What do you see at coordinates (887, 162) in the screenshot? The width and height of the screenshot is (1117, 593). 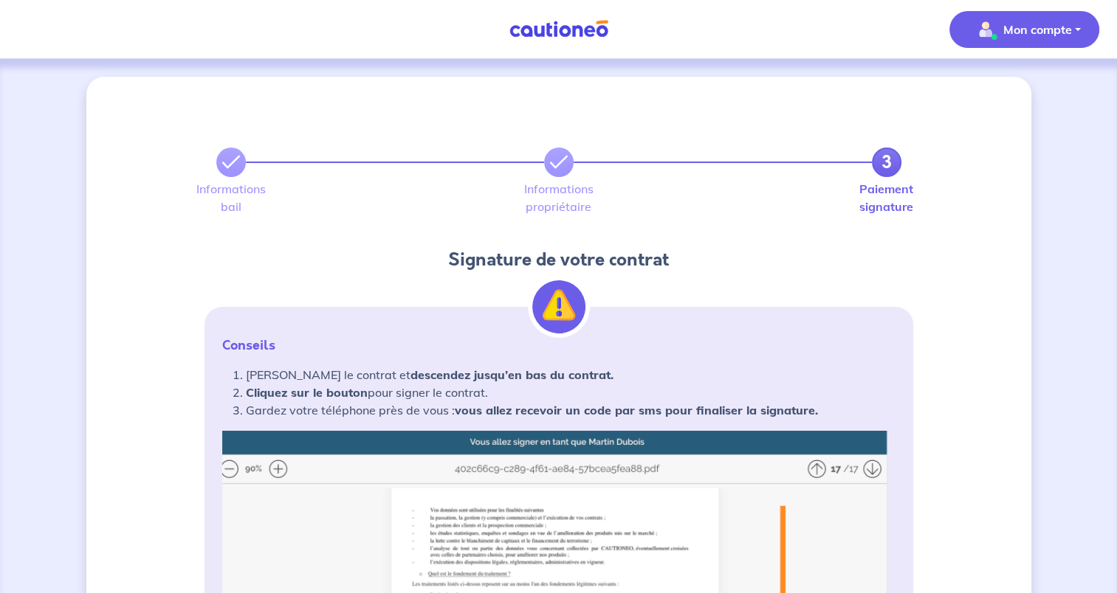 I see `a: 3` at bounding box center [887, 162].